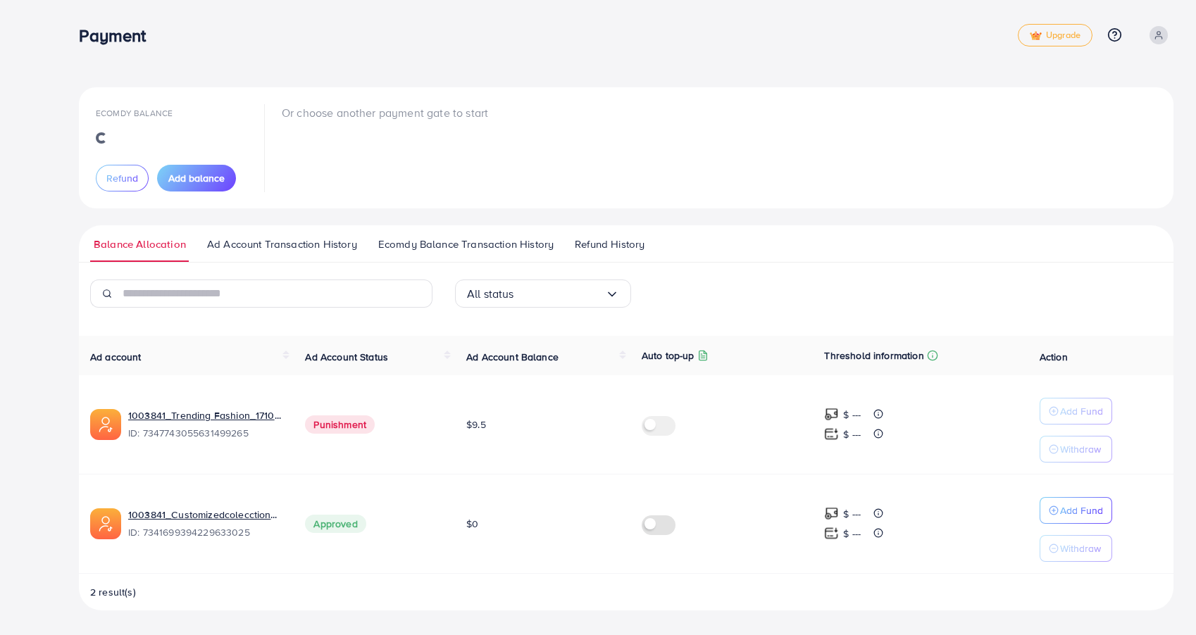  I want to click on span: Refund, so click(122, 178).